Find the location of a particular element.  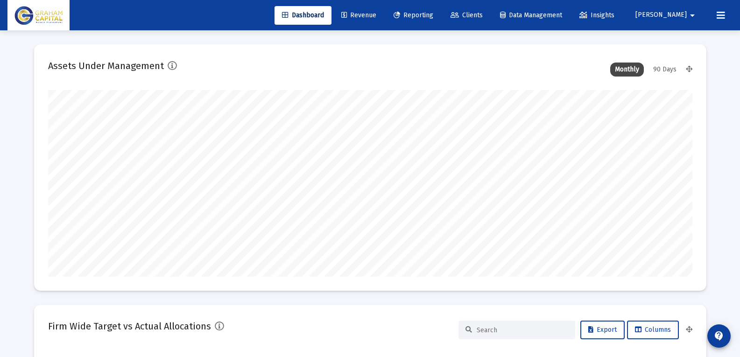

span: Columns is located at coordinates (653, 330).